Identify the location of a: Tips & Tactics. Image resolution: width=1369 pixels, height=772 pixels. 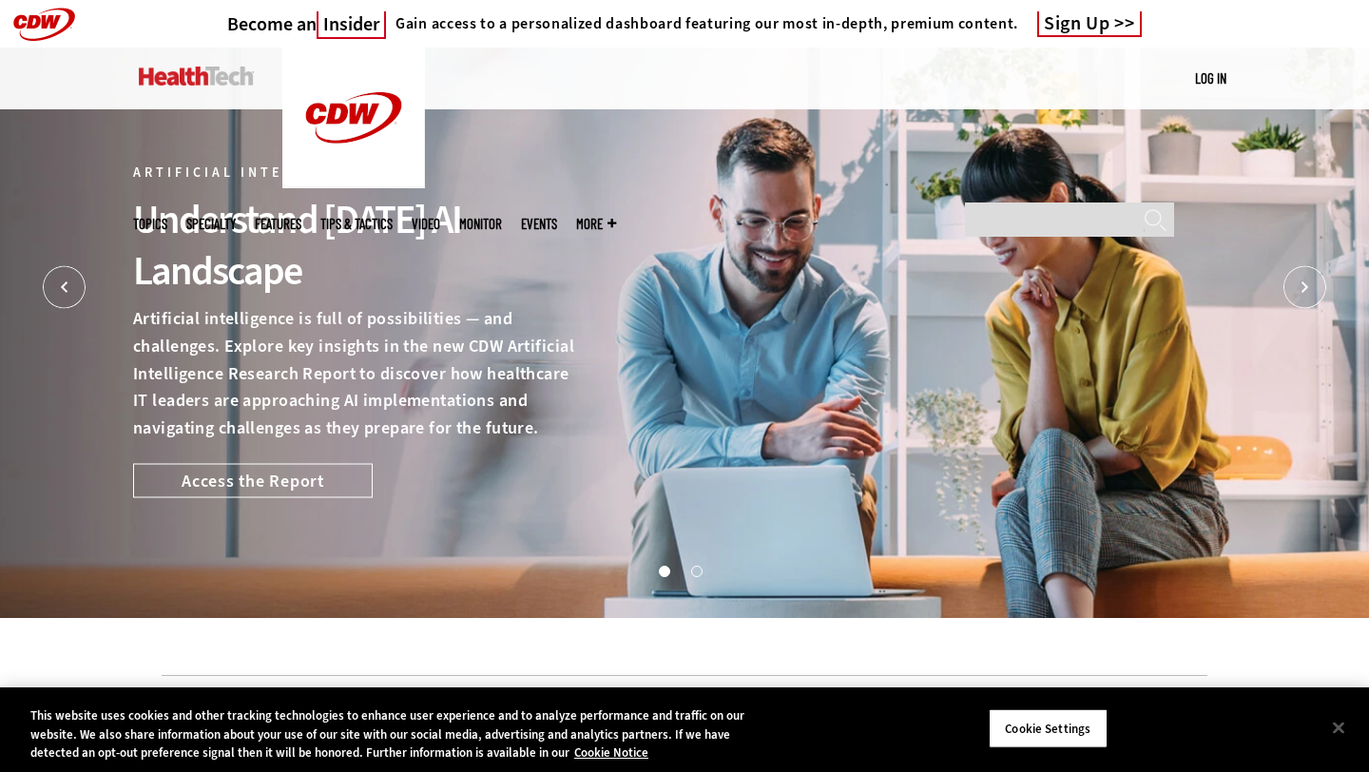
(356, 223).